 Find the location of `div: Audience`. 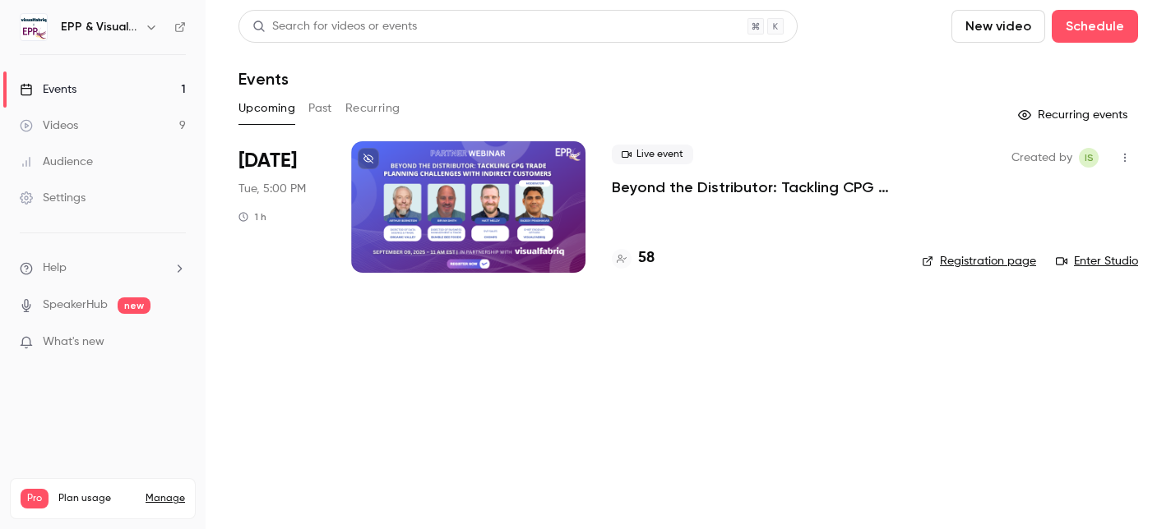

div: Audience is located at coordinates (56, 162).